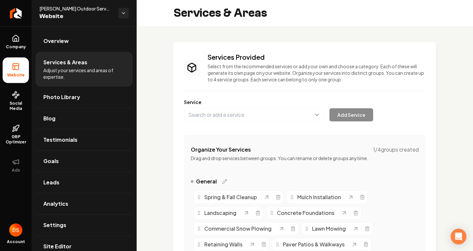 The image size is (473, 251). I want to click on span: Spring & Fall Cleanup, so click(231, 197).